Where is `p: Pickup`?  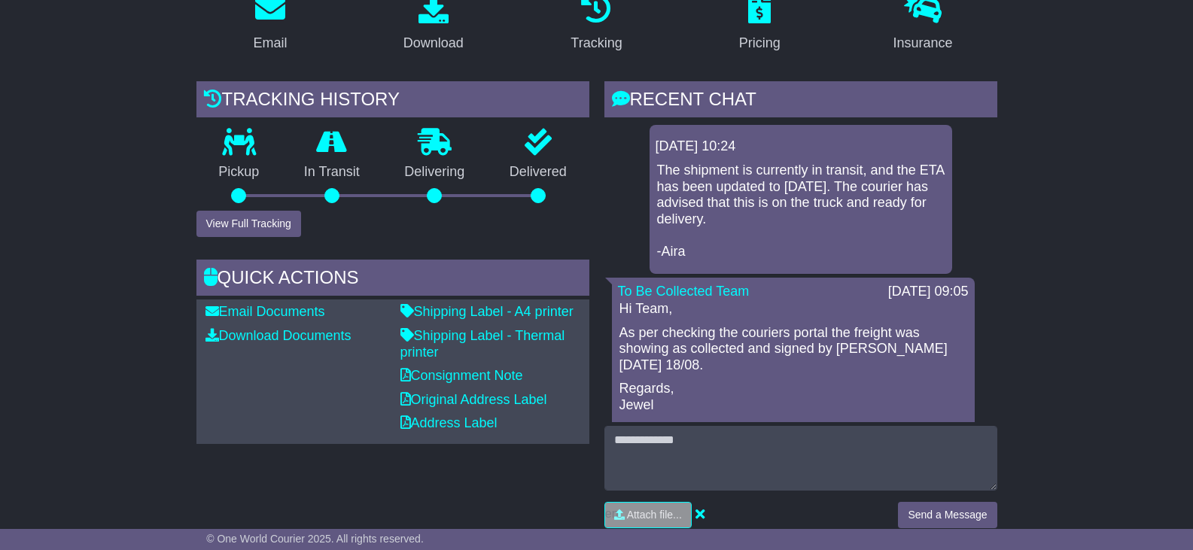
p: Pickup is located at coordinates (239, 172).